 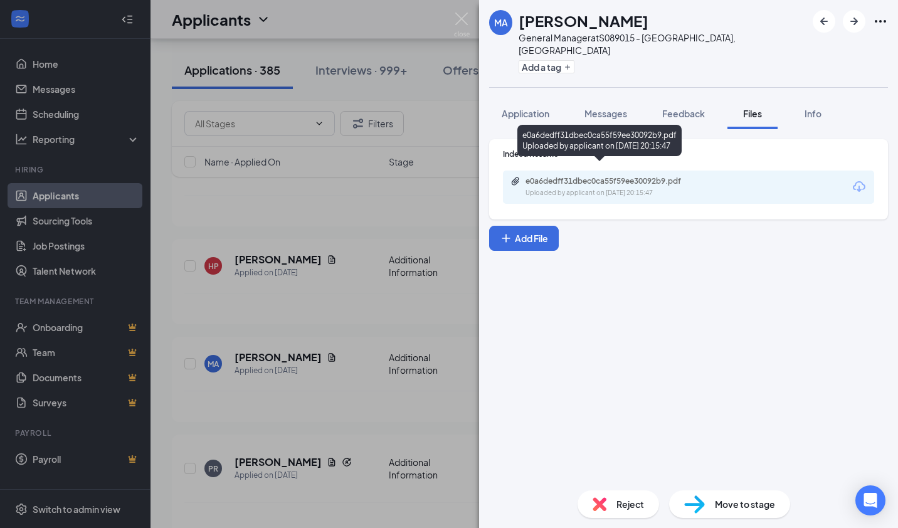 What do you see at coordinates (501, 23) in the screenshot?
I see `div: MA` at bounding box center [501, 23].